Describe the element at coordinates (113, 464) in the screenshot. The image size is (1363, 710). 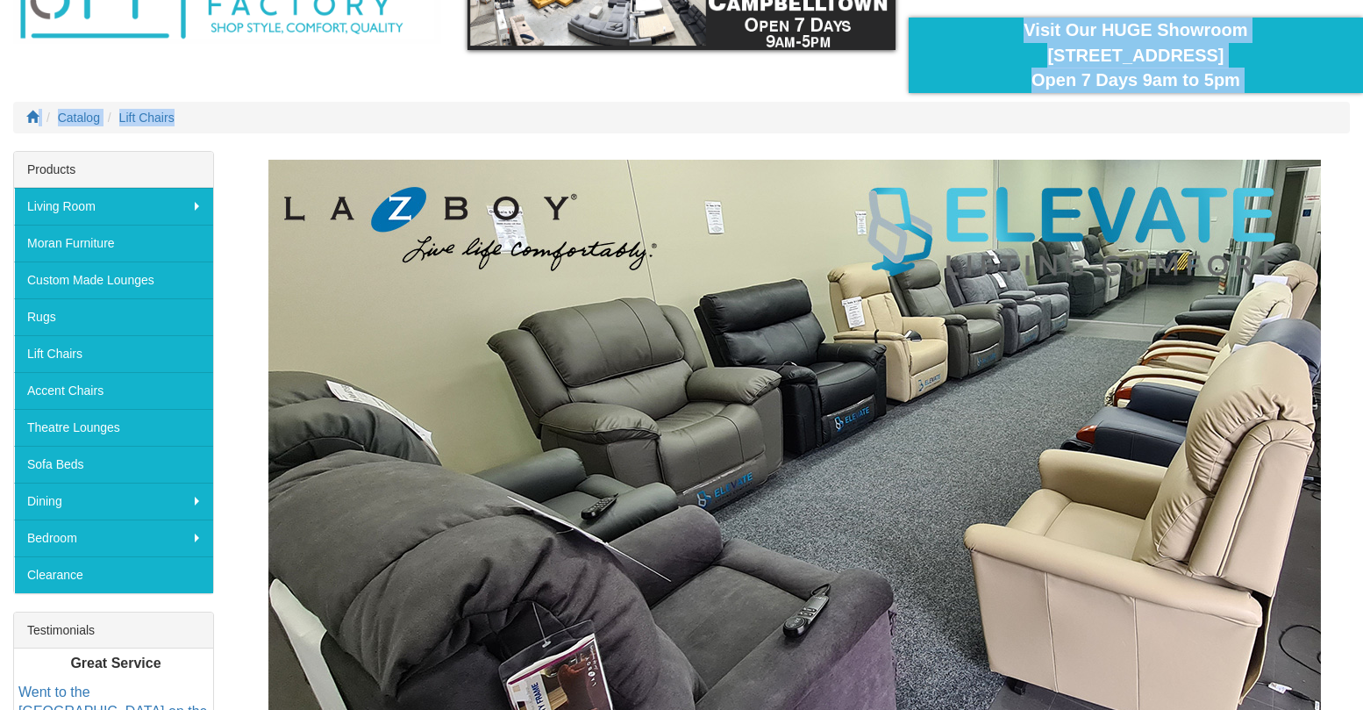
I see `a: Sofa Beds` at that location.